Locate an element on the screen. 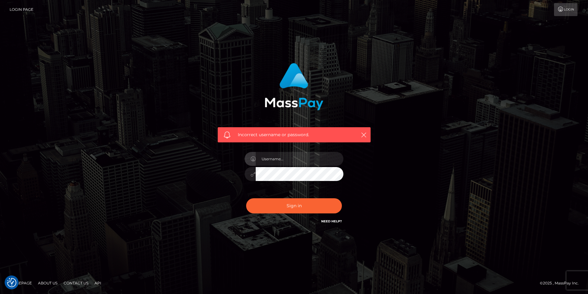 The image size is (588, 294). a: About Us is located at coordinates (48, 283).